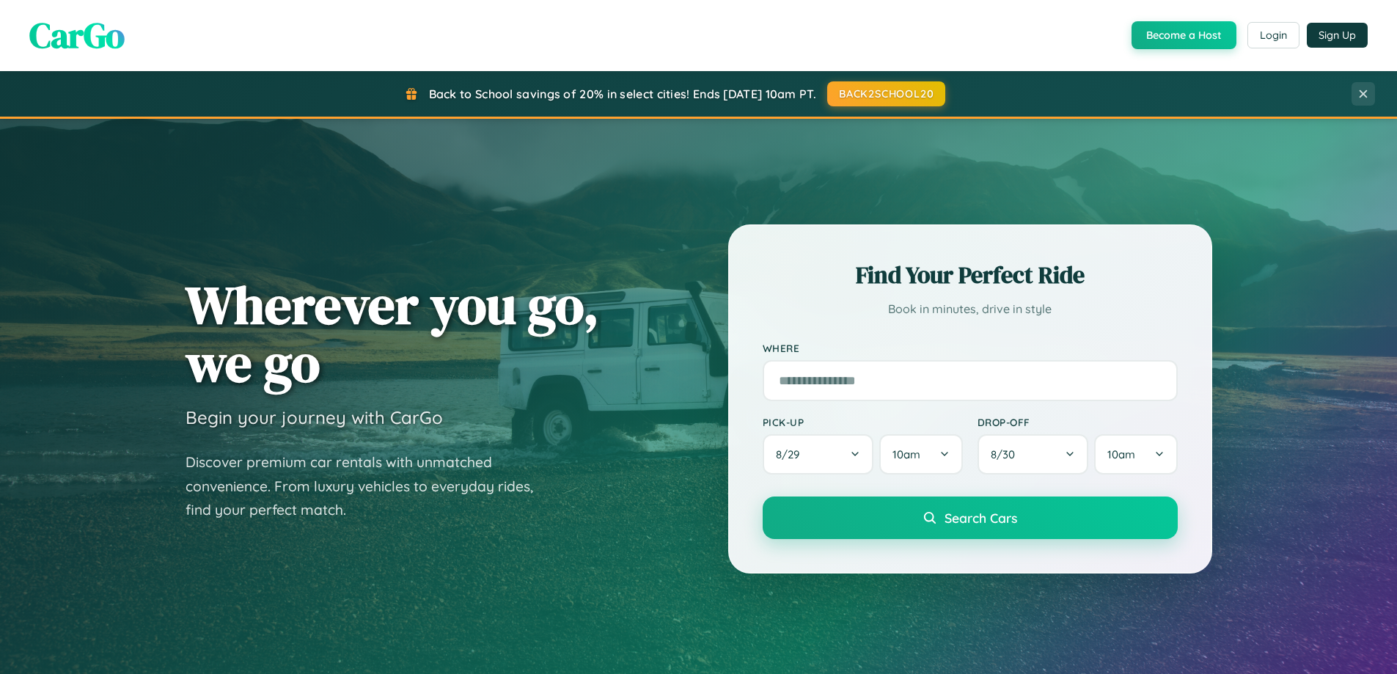 This screenshot has width=1397, height=674. What do you see at coordinates (863, 422) in the screenshot?
I see `label: Pick-up` at bounding box center [863, 422].